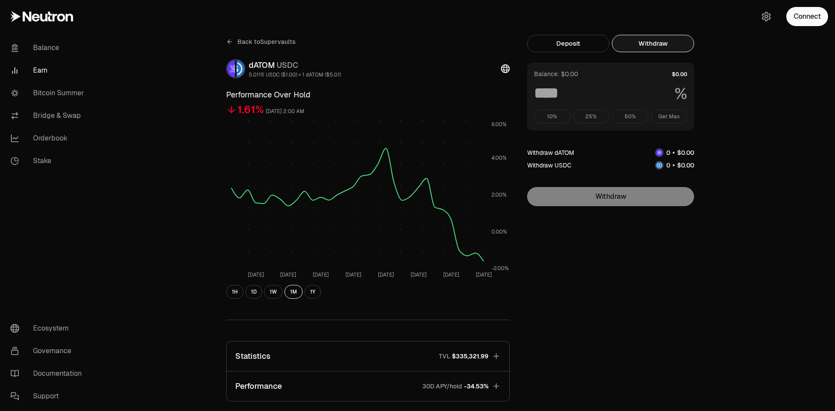  Describe the element at coordinates (254, 292) in the screenshot. I see `button: 1D` at that location.